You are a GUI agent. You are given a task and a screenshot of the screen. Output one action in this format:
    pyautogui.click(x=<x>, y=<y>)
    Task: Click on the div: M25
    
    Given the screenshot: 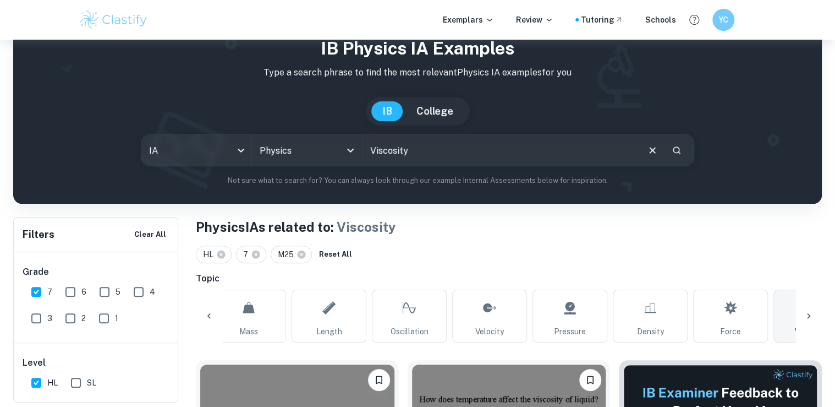 What is the action you would take?
    pyautogui.click(x=291, y=254)
    